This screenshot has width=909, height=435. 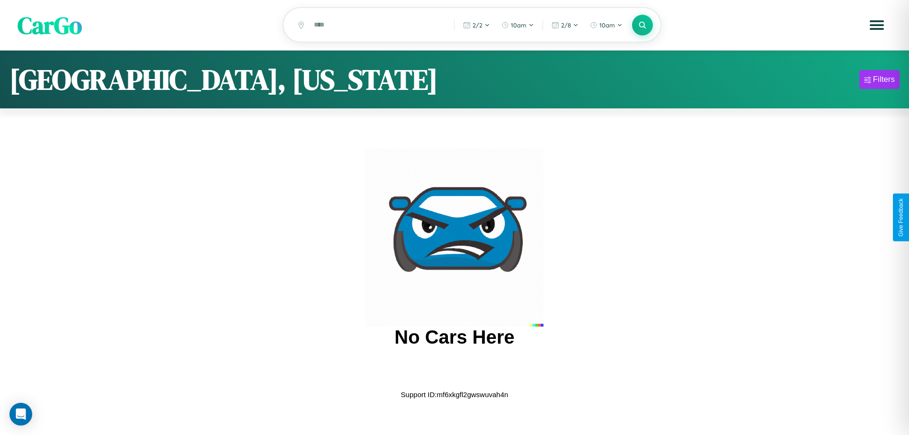 I want to click on img: car, so click(x=454, y=238).